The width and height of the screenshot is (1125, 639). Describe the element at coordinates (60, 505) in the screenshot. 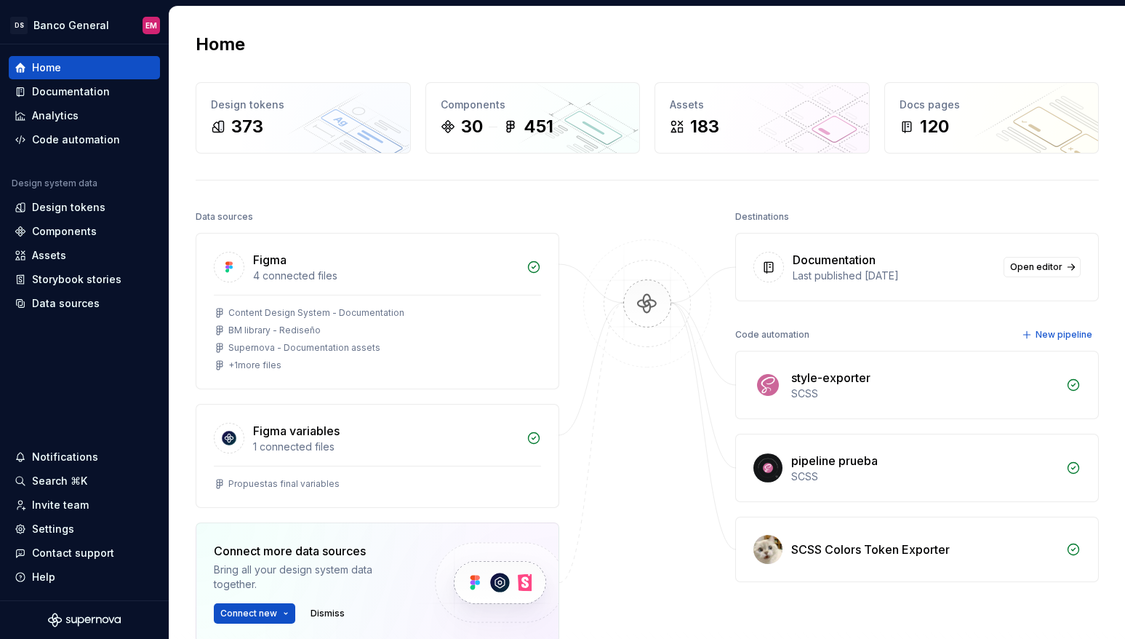

I see `div: Invite team` at that location.